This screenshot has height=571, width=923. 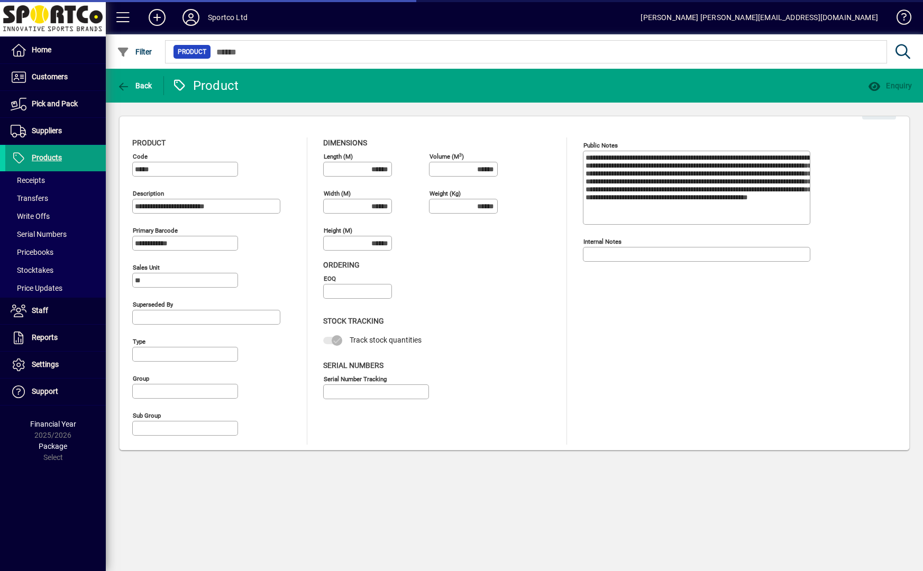 What do you see at coordinates (56, 270) in the screenshot?
I see `a: Stocktakes` at bounding box center [56, 270].